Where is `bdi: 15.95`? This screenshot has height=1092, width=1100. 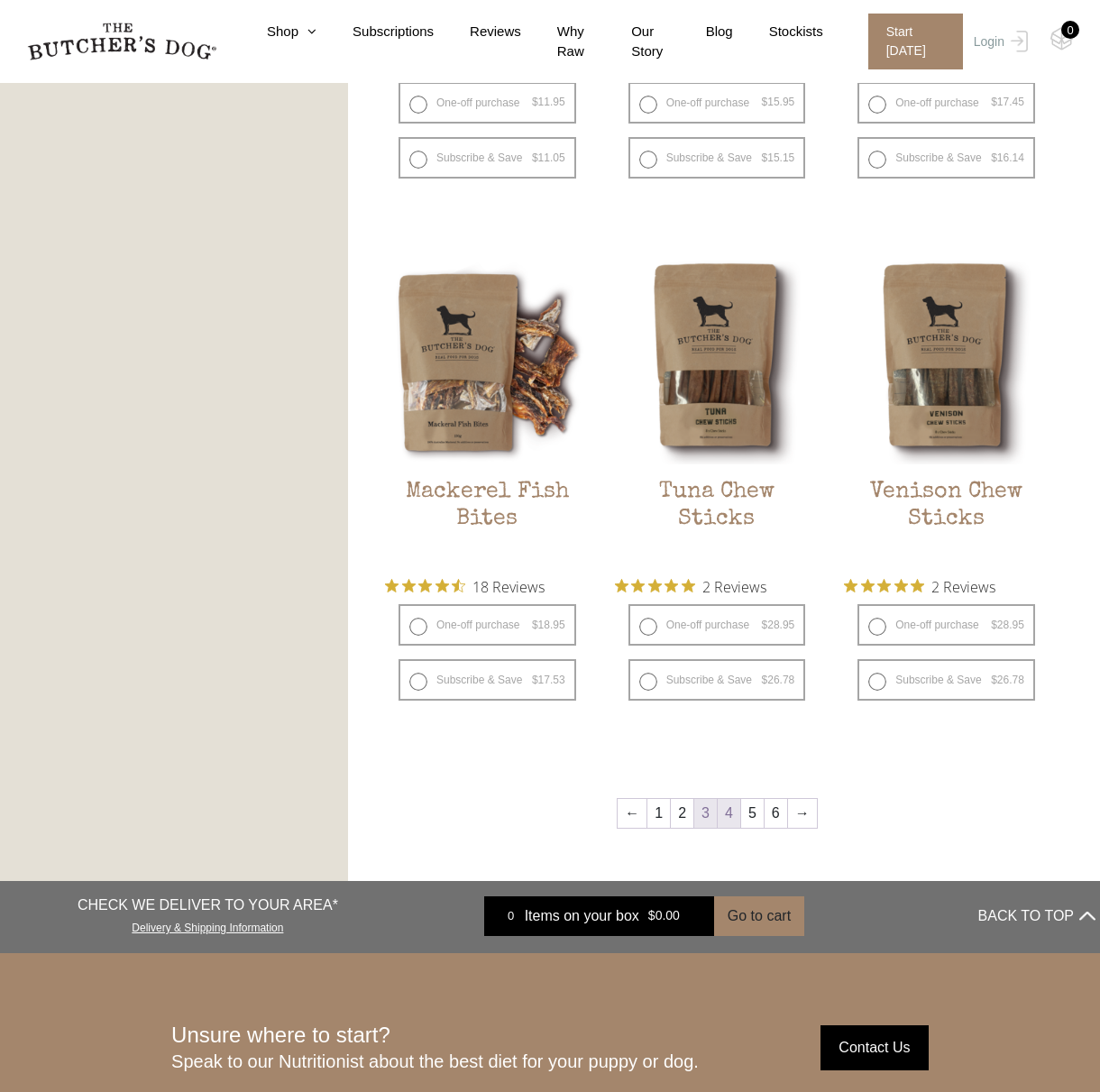
bdi: 15.95 is located at coordinates (778, 102).